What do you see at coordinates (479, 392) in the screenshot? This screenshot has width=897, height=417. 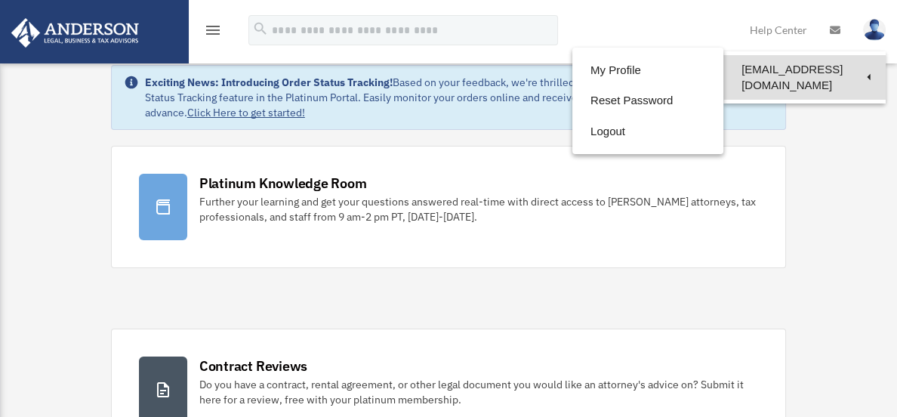 I see `div: Do you have a contract, rental agreement, or other legal document you would like an attorney's ad...` at bounding box center [479, 392].